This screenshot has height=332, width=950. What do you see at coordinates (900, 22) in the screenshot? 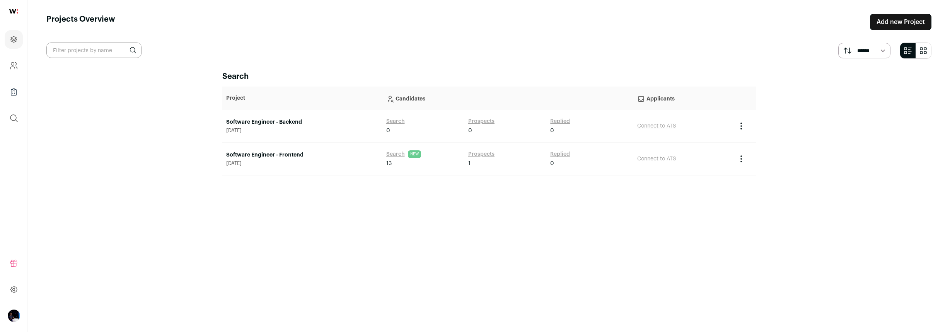
I see `a: Add new Project` at bounding box center [900, 22].